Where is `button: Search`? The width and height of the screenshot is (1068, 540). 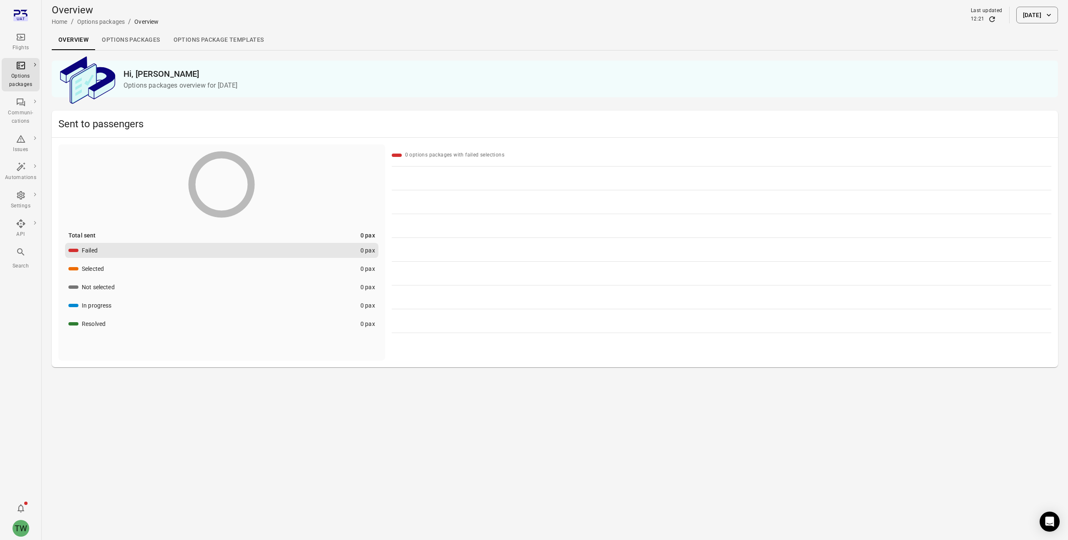
button: Search is located at coordinates (20, 258).